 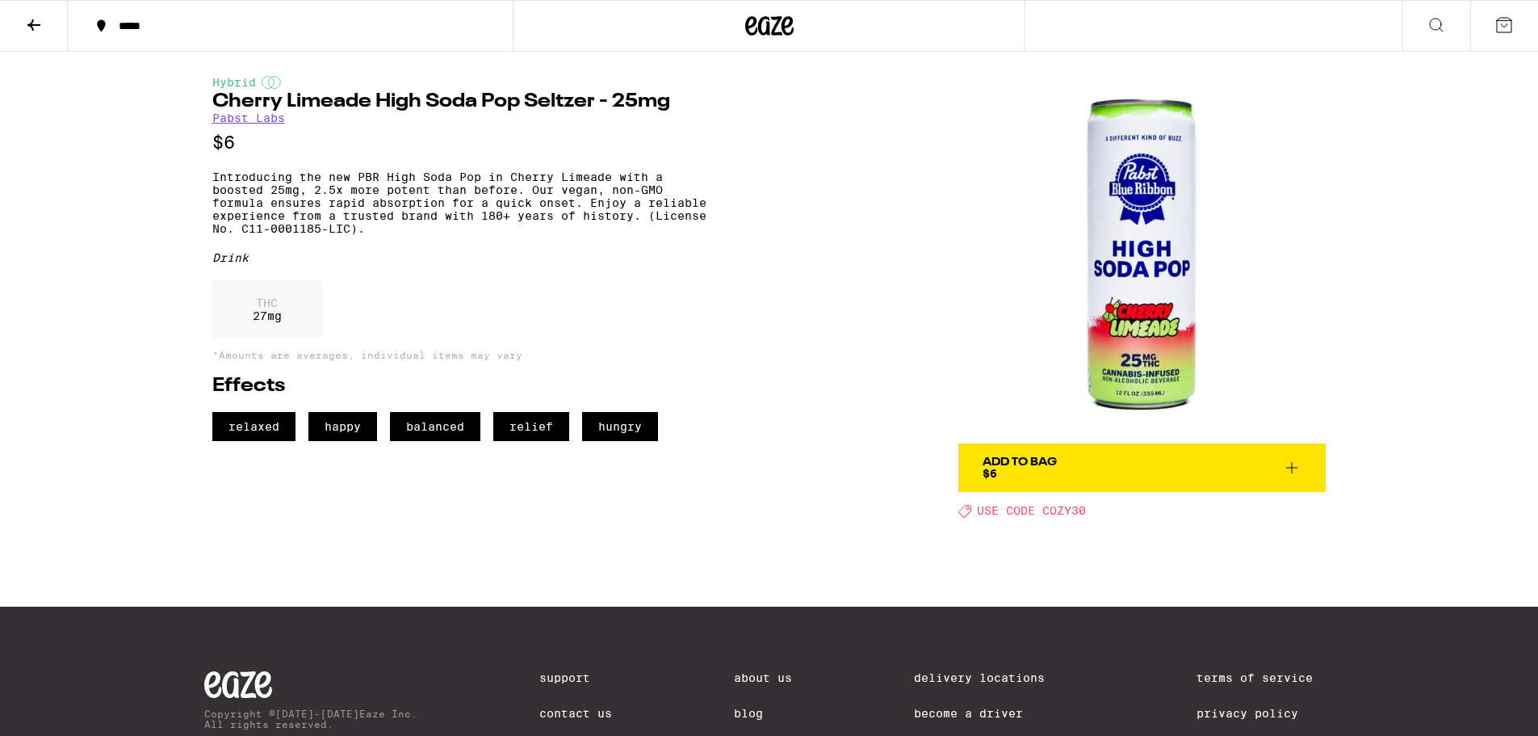 I want to click on p: THC, so click(x=267, y=303).